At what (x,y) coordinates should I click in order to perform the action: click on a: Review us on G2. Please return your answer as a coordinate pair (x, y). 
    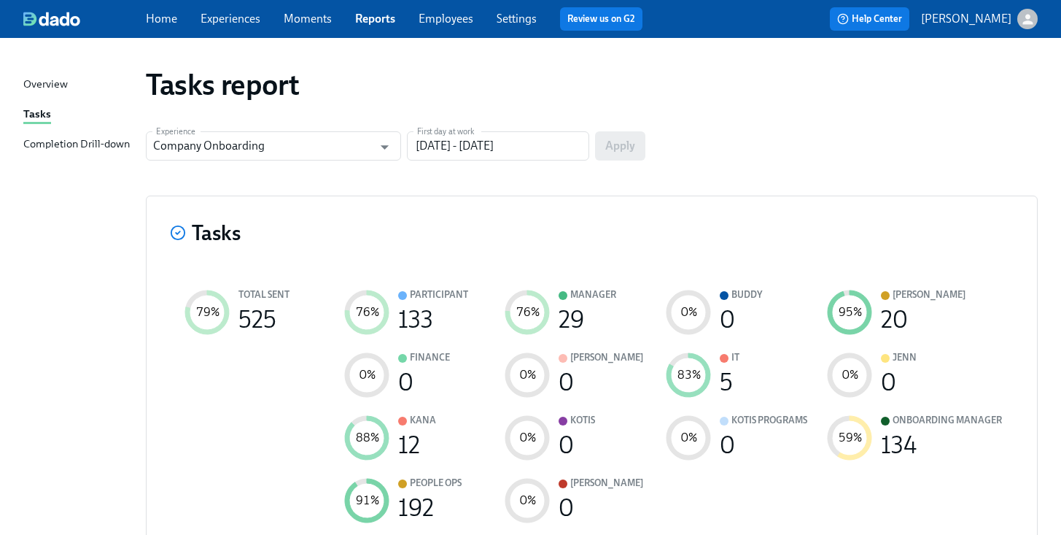
    Looking at the image, I should click on (601, 19).